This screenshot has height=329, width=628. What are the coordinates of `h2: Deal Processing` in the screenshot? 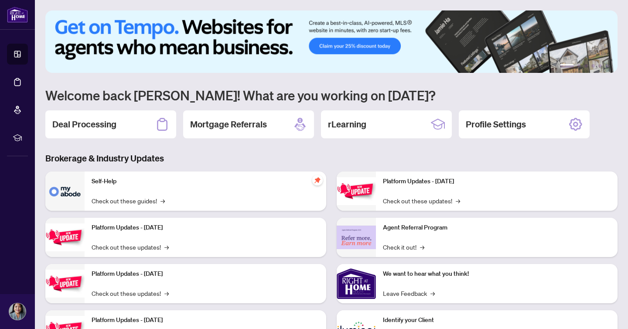 It's located at (84, 124).